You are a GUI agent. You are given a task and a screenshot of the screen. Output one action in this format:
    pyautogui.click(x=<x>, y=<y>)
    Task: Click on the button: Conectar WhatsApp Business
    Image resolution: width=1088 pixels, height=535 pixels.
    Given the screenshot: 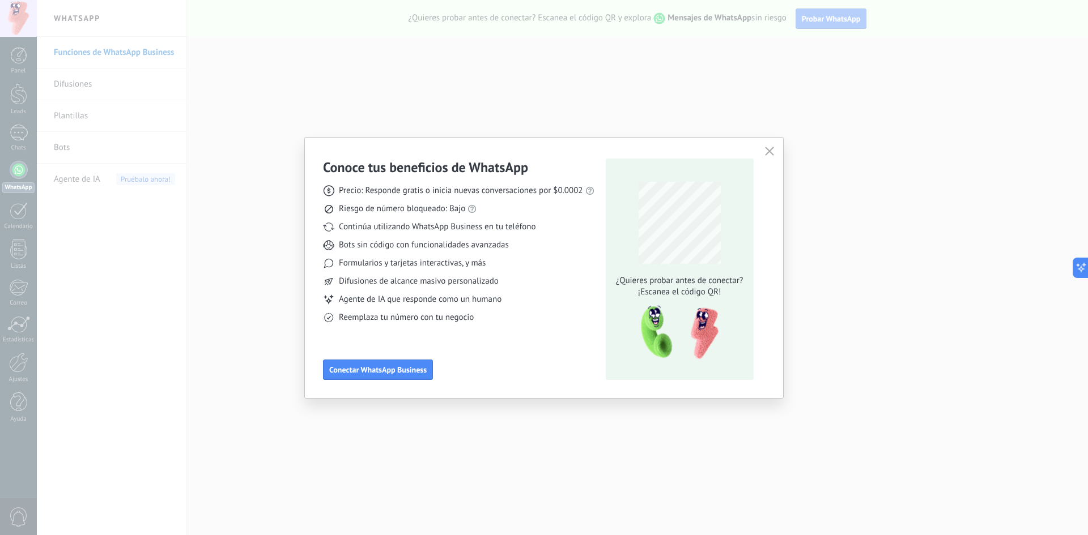 What is the action you would take?
    pyautogui.click(x=378, y=370)
    